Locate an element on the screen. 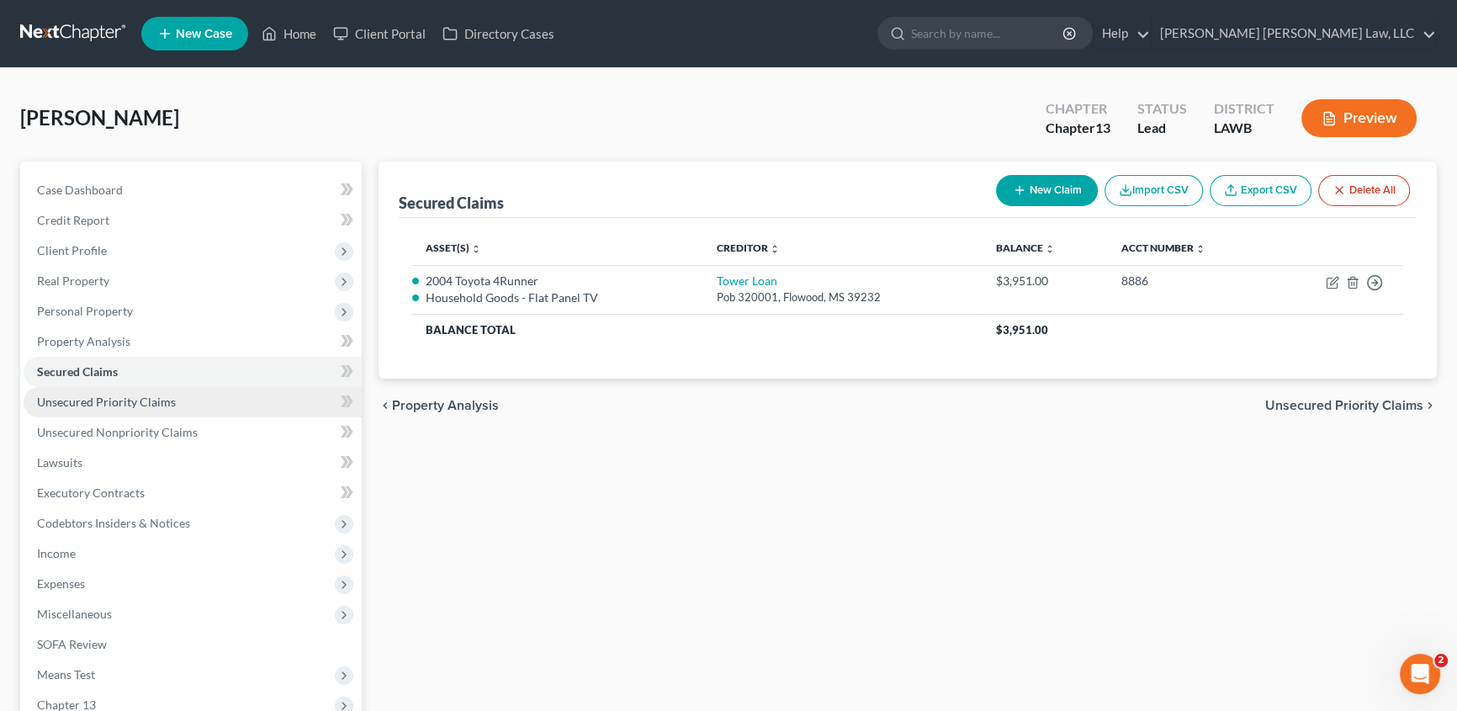  a: Executory Contracts is located at coordinates (193, 493).